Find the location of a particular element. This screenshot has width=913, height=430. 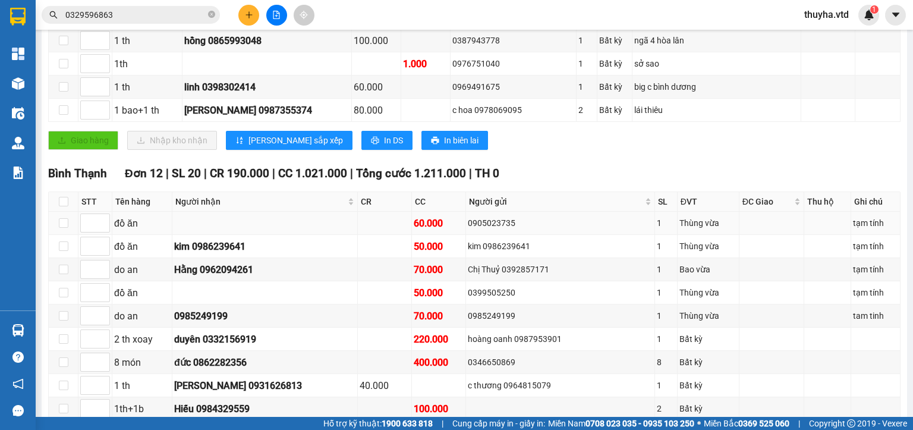

th: Thu hộ is located at coordinates (827, 201).